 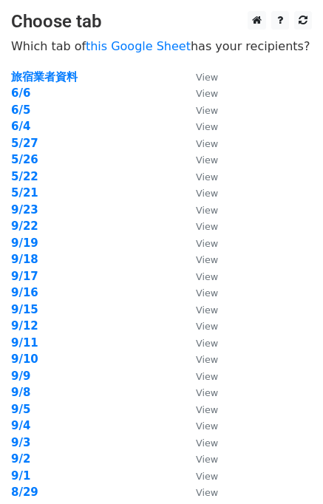 I want to click on strong: 9/18, so click(x=24, y=259).